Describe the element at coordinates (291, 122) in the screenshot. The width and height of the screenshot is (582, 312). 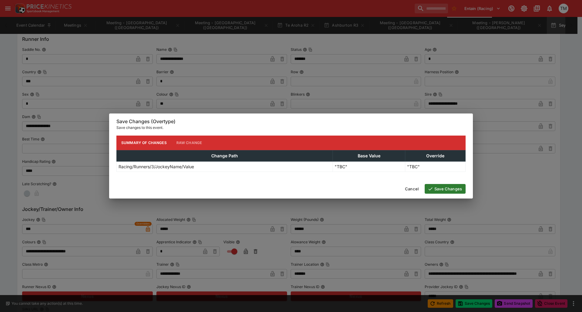
I see `h6: Save Changes (Overtype)` at that location.